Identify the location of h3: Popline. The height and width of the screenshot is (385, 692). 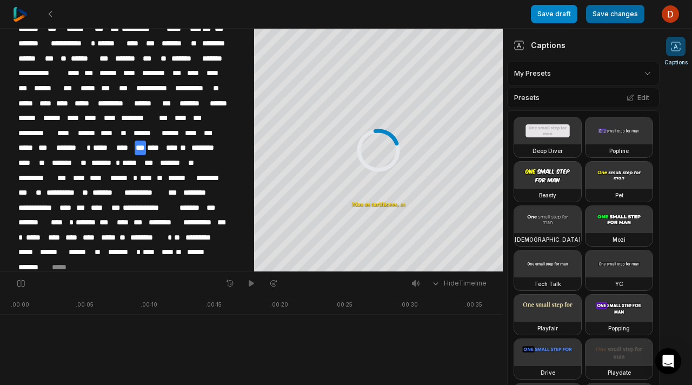
(619, 151).